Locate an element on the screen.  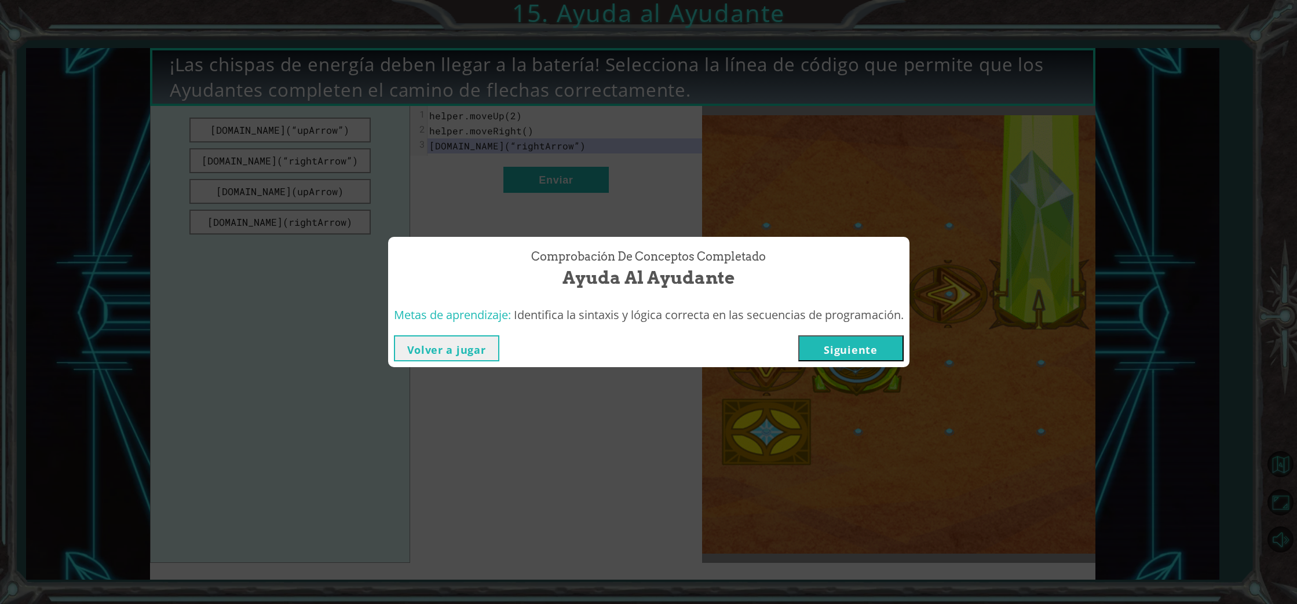
span: Metas de aprendizaje: is located at coordinates (452, 314).